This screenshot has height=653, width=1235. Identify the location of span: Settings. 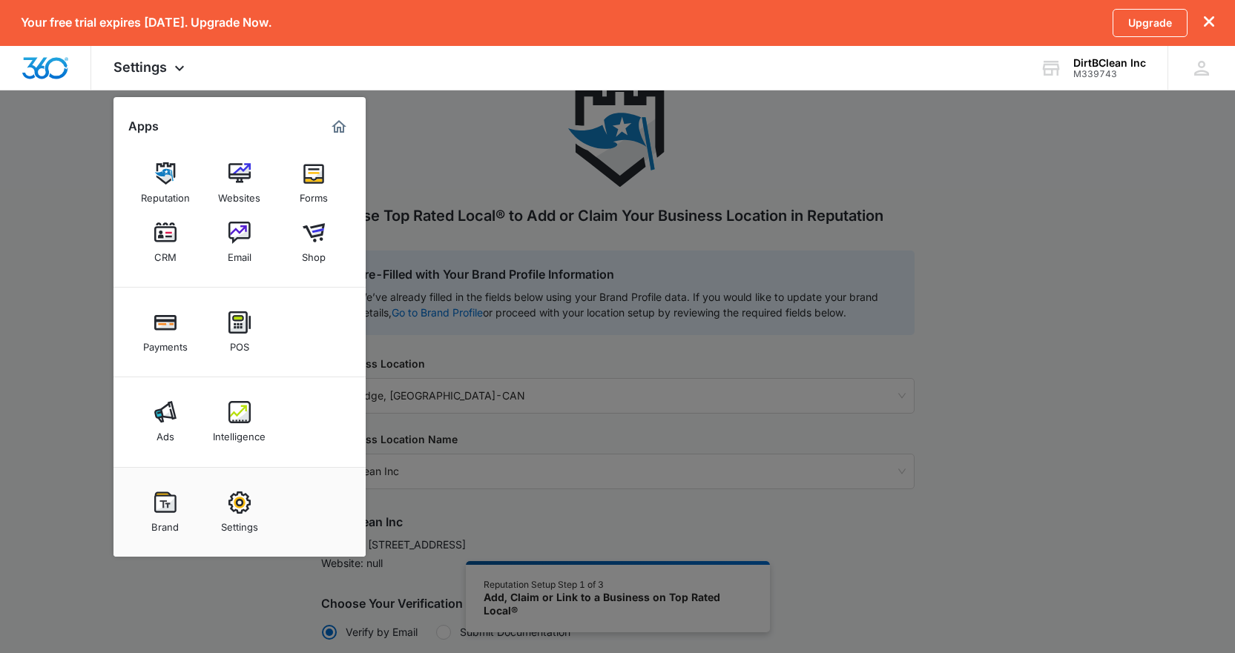
(140, 67).